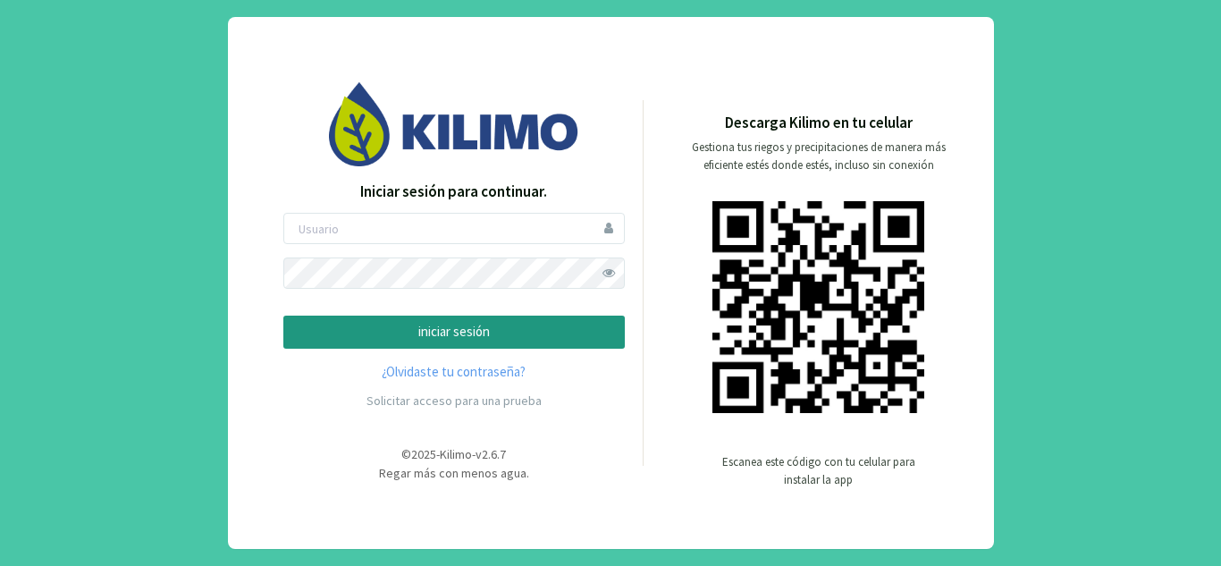  What do you see at coordinates (454, 372) in the screenshot?
I see `a: ¿Olvidaste tu contraseña?` at bounding box center [454, 372].